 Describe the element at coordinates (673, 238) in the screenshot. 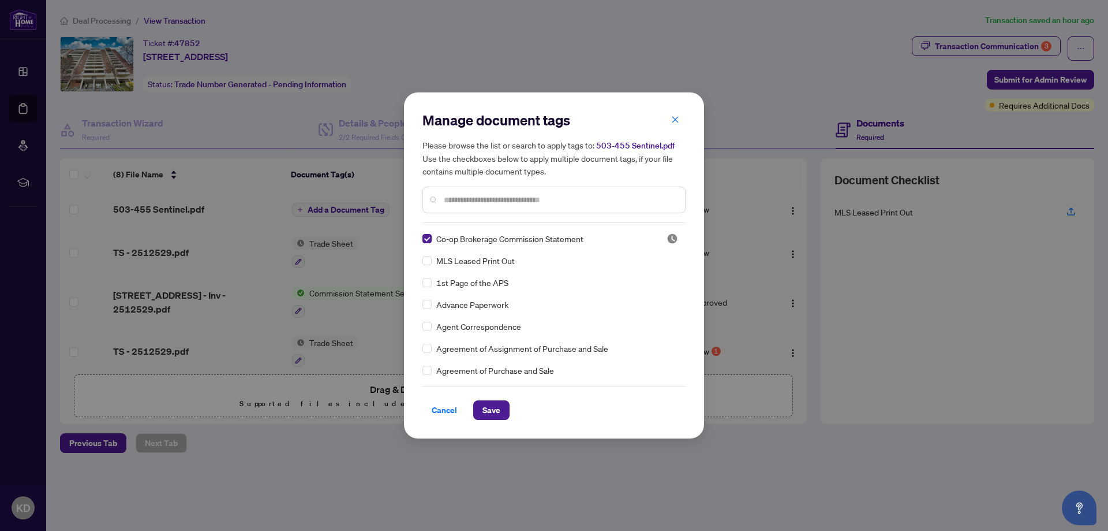

I see `span: Pending Review` at that location.